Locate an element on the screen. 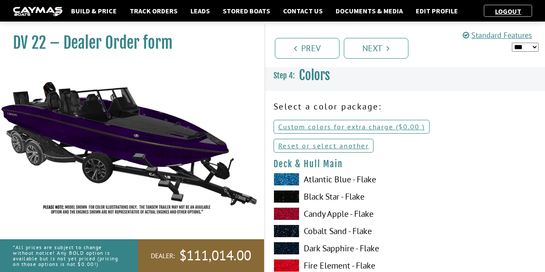 The width and height of the screenshot is (545, 272). img: caymas-dealer-connect-2ed40d3bc7270c1d8d7ffb4b79bf05adc795679939227970def78ec6f6c03838.gif is located at coordinates (37, 11).